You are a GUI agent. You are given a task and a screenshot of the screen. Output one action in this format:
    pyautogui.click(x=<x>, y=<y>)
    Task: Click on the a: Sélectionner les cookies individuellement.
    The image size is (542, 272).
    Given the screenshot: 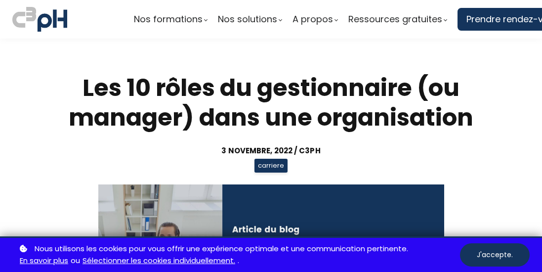 What is the action you would take?
    pyautogui.click(x=158, y=260)
    